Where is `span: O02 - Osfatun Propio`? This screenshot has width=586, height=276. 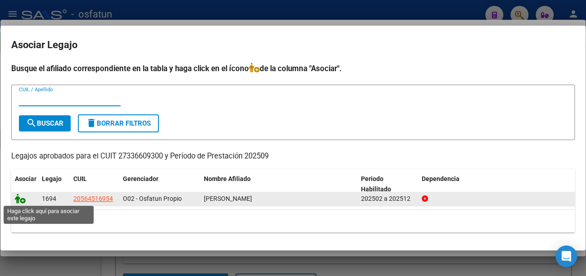
span: O02 - Osfatun Propio is located at coordinates (152, 199).